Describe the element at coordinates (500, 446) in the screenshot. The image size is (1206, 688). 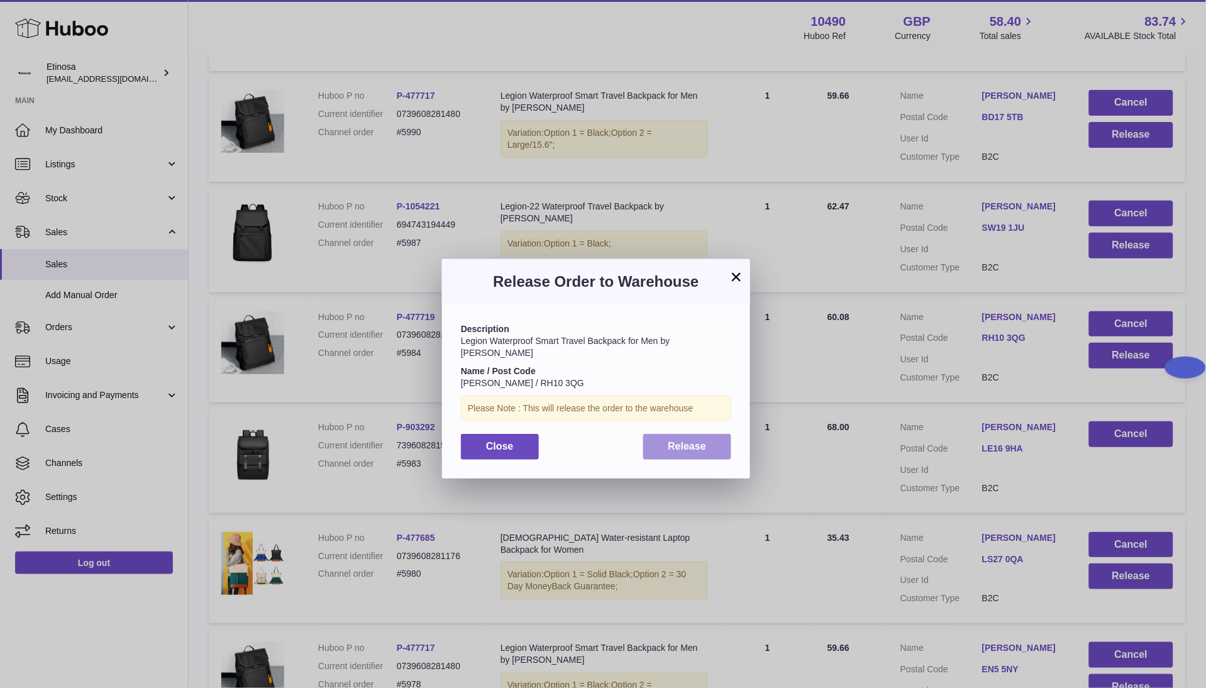
I see `button: Close` at that location.